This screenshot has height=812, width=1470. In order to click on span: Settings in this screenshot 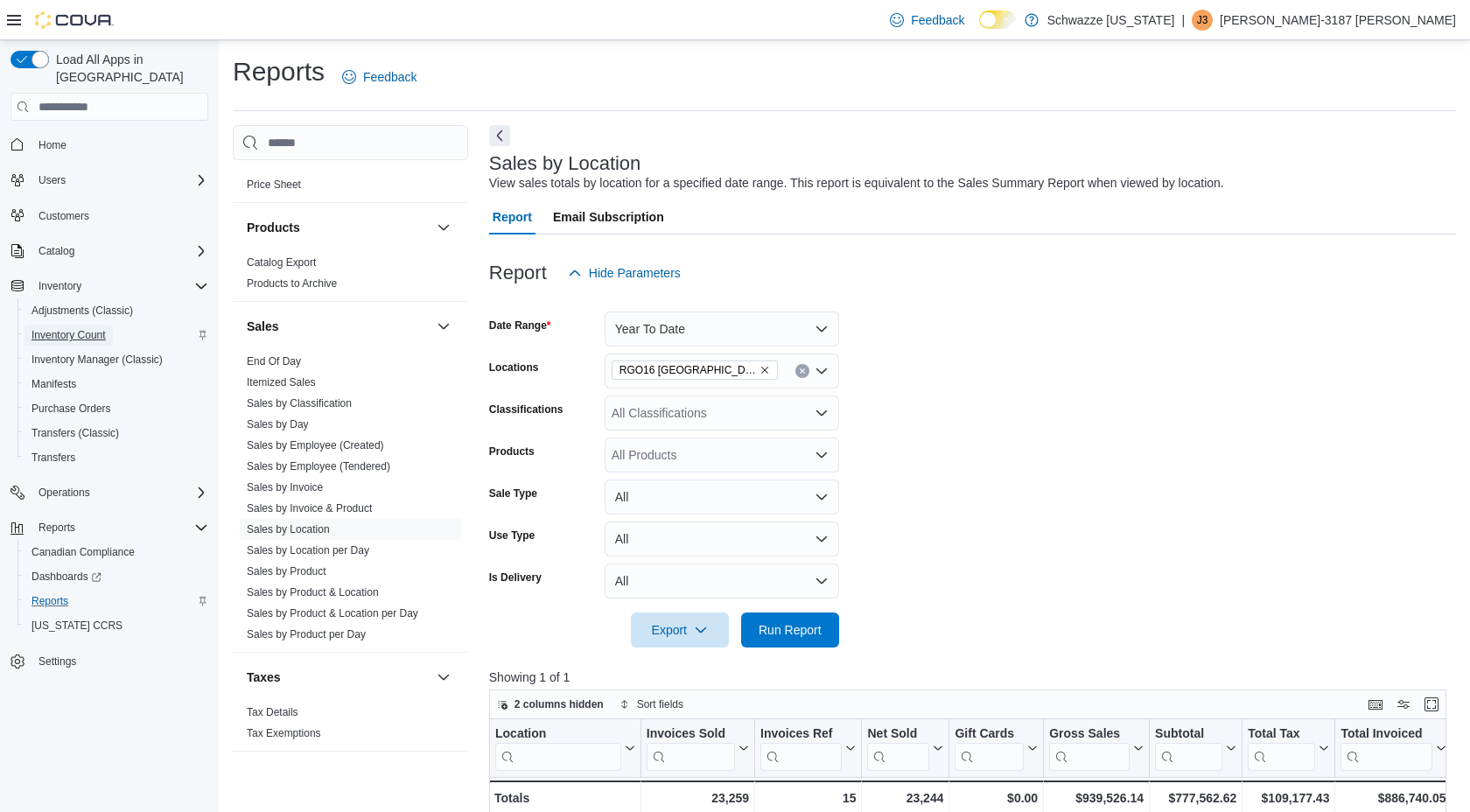, I will do `click(120, 660)`.